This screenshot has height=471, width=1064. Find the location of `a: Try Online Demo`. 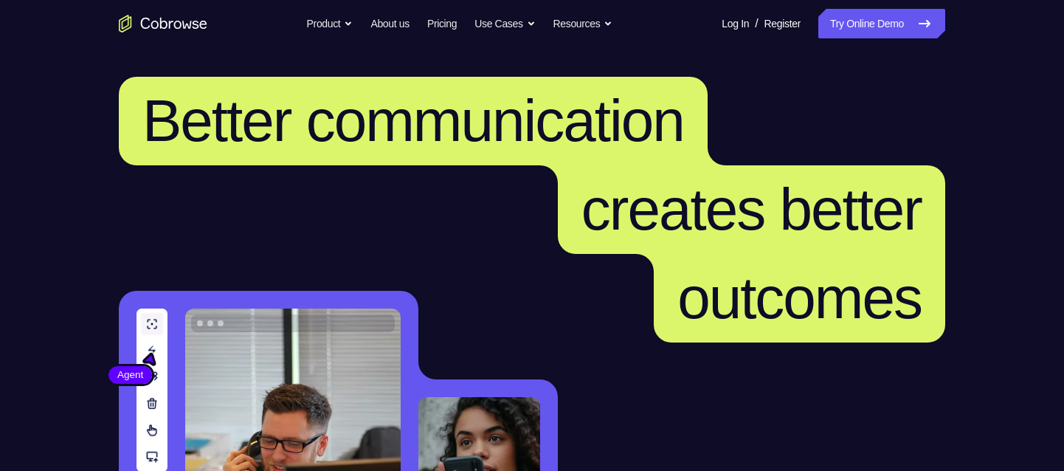

a: Try Online Demo is located at coordinates (882, 24).